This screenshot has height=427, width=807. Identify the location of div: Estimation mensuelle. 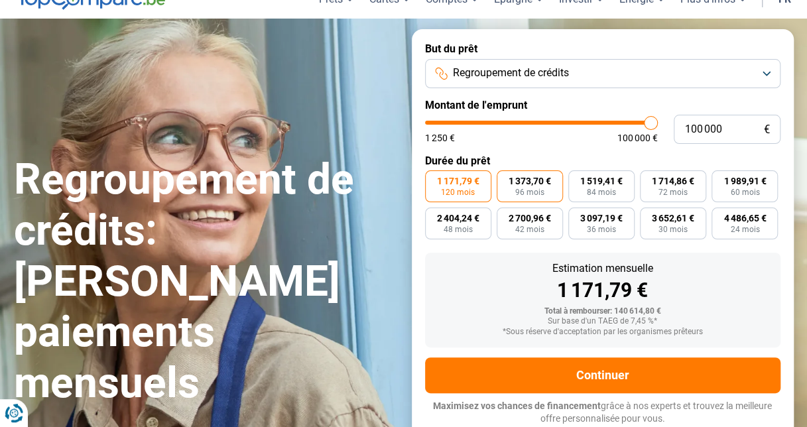
(603, 269).